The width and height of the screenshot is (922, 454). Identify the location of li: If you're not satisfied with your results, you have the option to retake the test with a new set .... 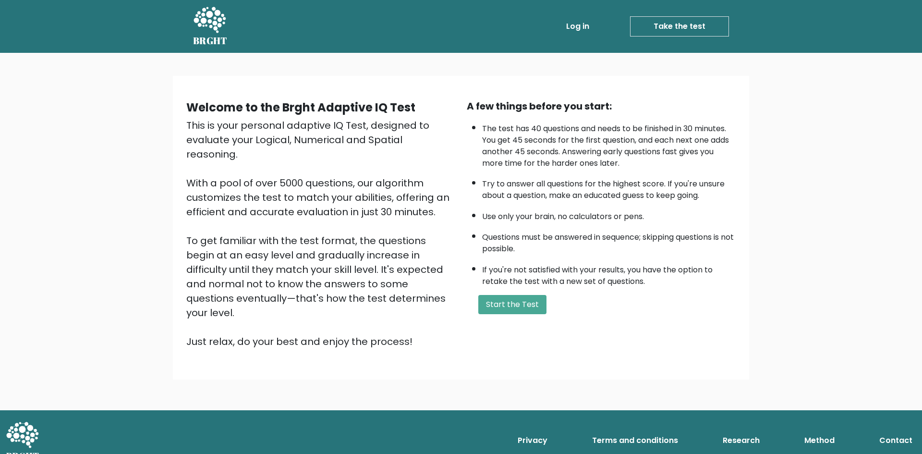
(609, 273).